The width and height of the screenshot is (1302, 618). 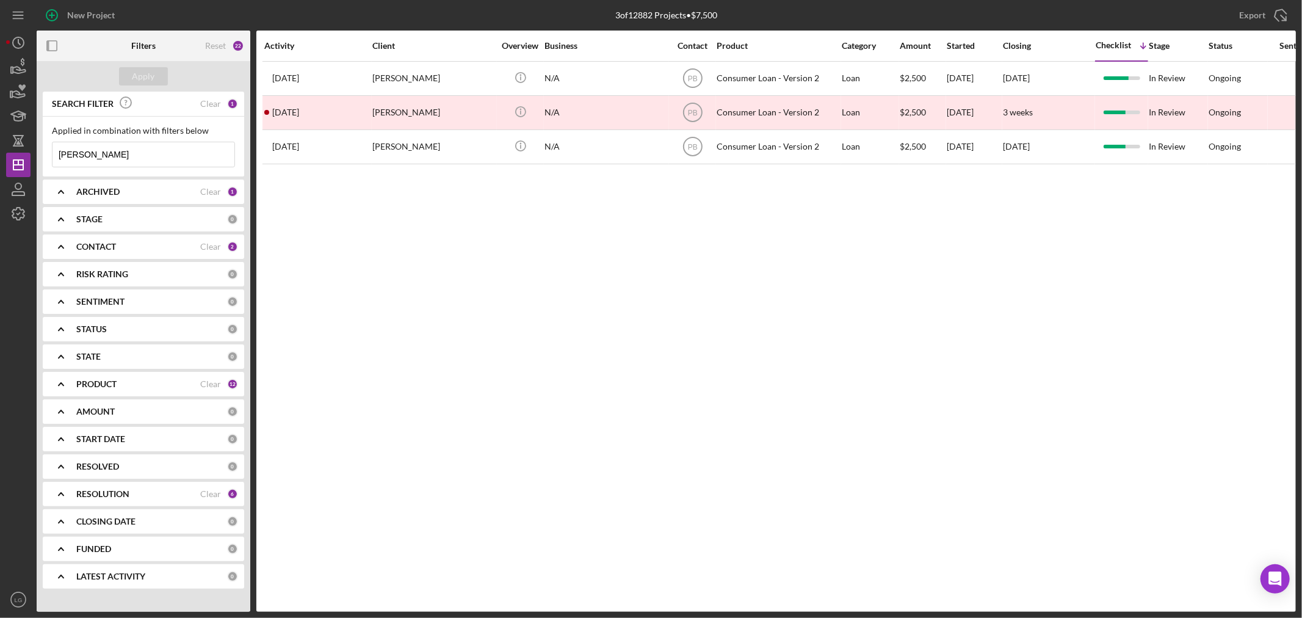 I want to click on div: 22, so click(x=238, y=46).